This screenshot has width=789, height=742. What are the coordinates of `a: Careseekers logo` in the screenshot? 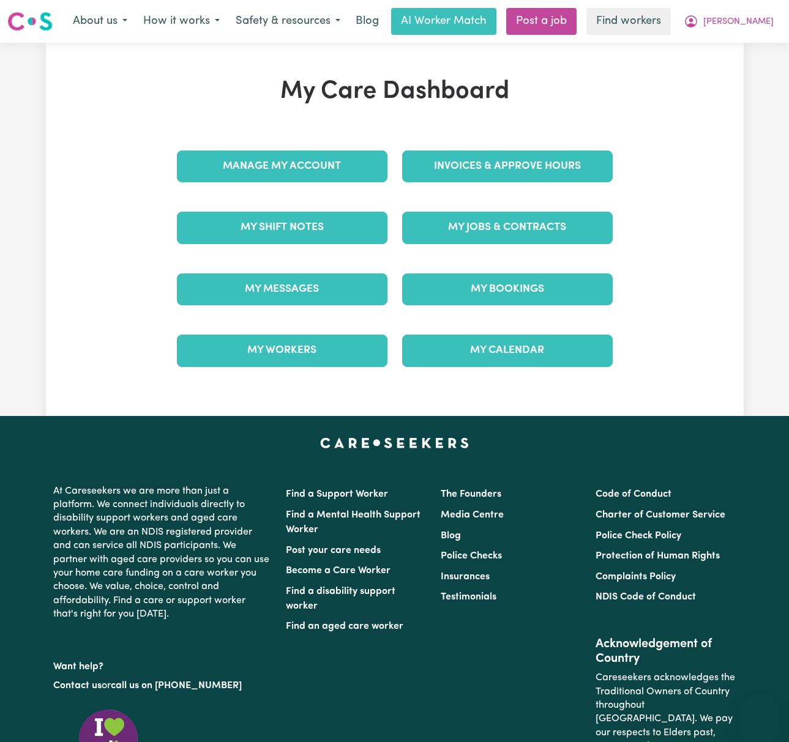 It's located at (30, 21).